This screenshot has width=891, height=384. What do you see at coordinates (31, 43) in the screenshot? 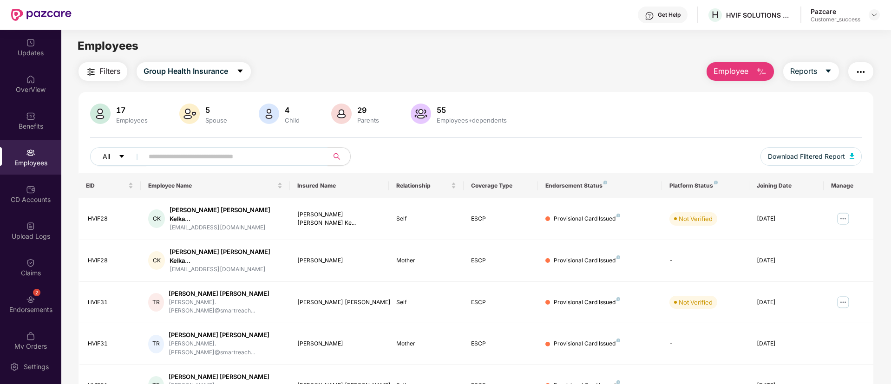
I see `img: svg+xml;base64,PHN2ZyBpZD0iVXBkYXRlZCIgeG1sbnM9Imh0dHA6Ly93d3cudzMub3JnLzIwMDAvc3ZnIiB3aWR0aD0iMj...` at bounding box center [31, 43].